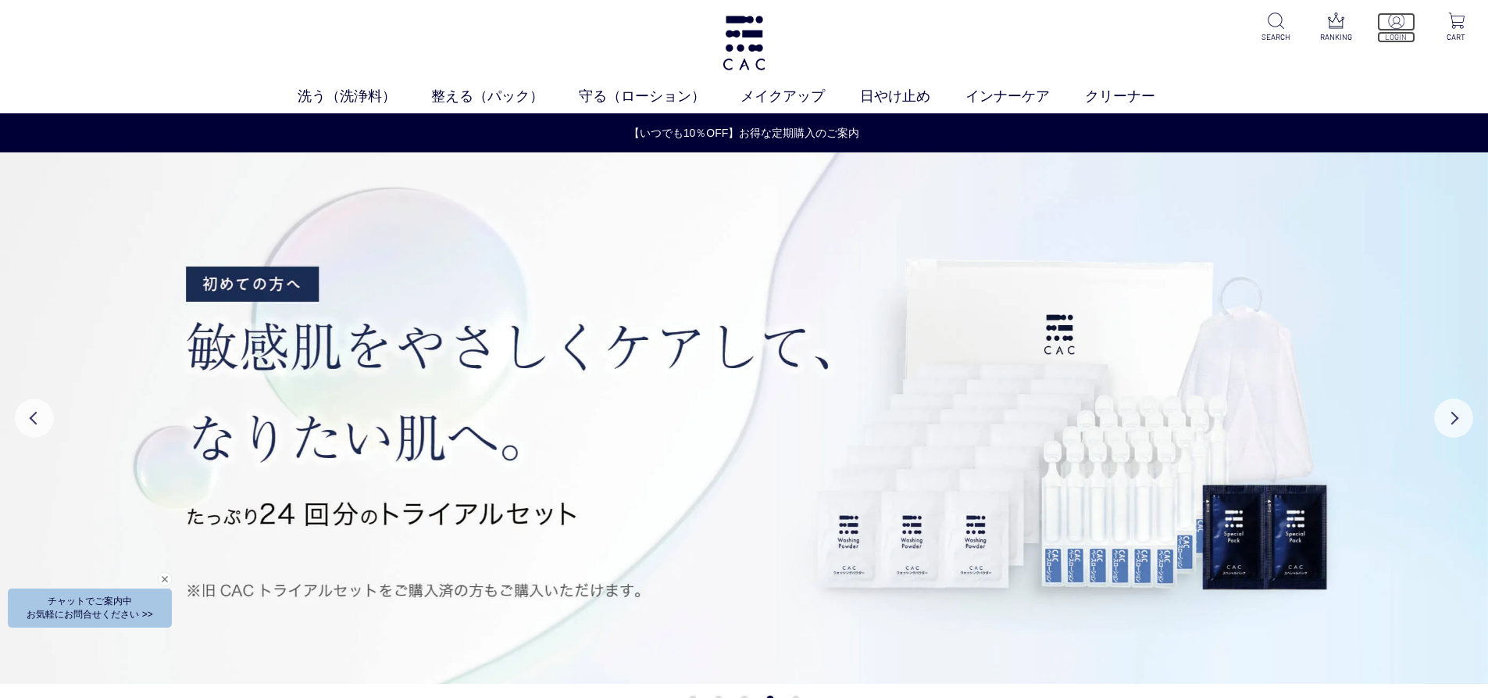 The image size is (1488, 698). Describe the element at coordinates (1396, 37) in the screenshot. I see `p: LOGIN` at that location.